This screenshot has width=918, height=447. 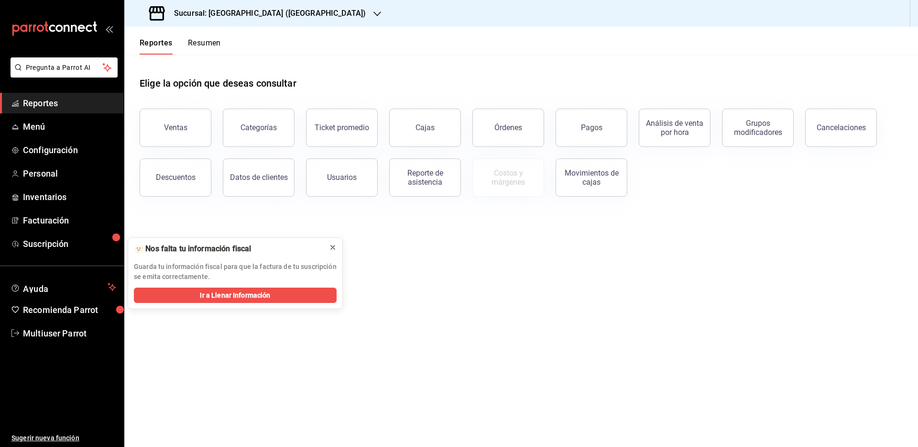 What do you see at coordinates (64, 67) in the screenshot?
I see `span: Pregunta a Parrot AI` at bounding box center [64, 67].